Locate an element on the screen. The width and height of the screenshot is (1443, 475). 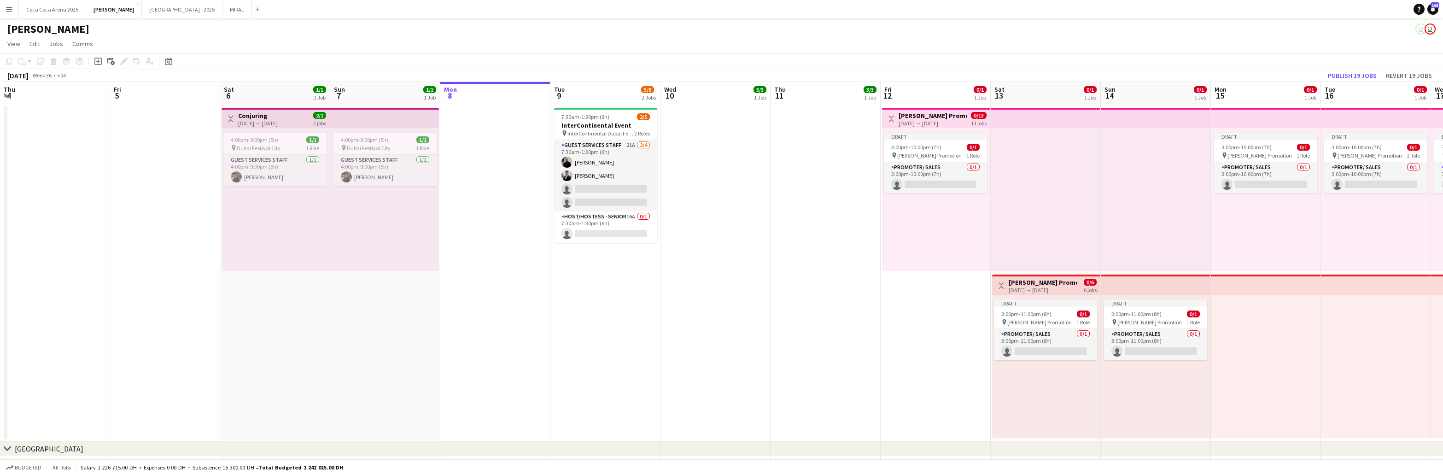
span: 3:00pm-11:00pm (8h) is located at coordinates (1137, 314).